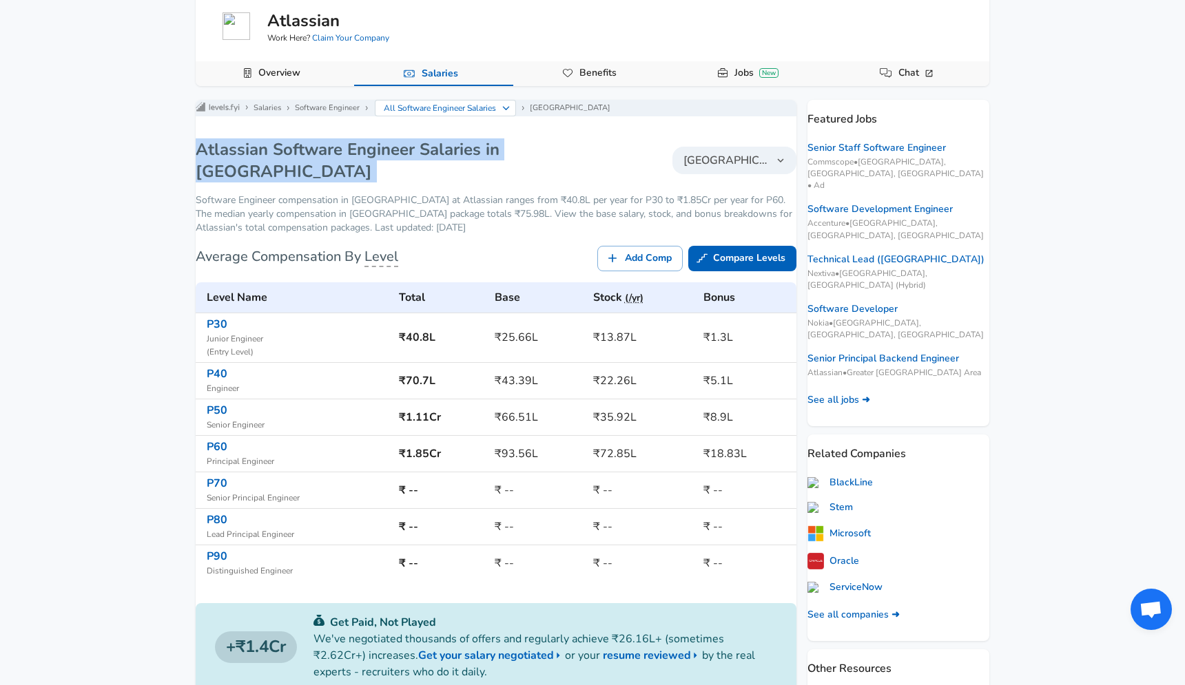 This screenshot has width=1185, height=685. Describe the element at coordinates (838, 400) in the screenshot. I see `a: See all jobs ➜` at that location.